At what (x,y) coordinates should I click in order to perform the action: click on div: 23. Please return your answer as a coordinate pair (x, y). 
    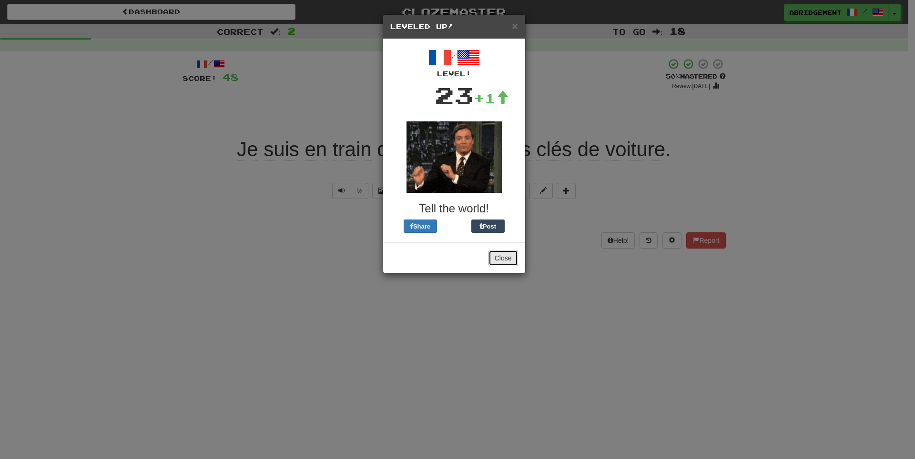
    Looking at the image, I should click on (454, 95).